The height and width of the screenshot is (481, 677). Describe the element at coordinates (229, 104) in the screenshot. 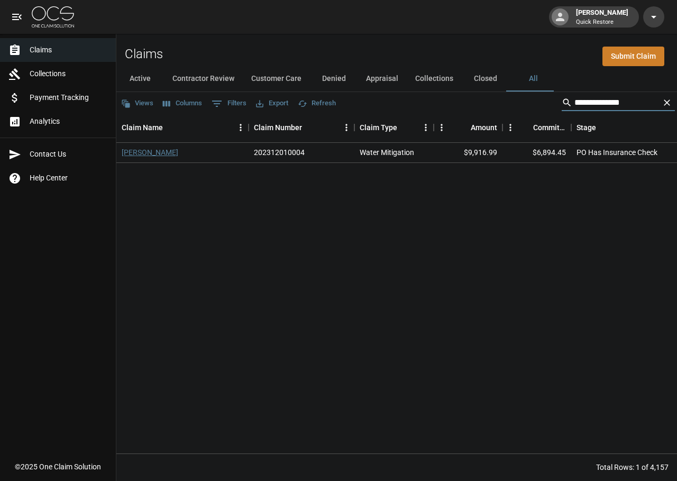

I see `button: Show filters` at that location.